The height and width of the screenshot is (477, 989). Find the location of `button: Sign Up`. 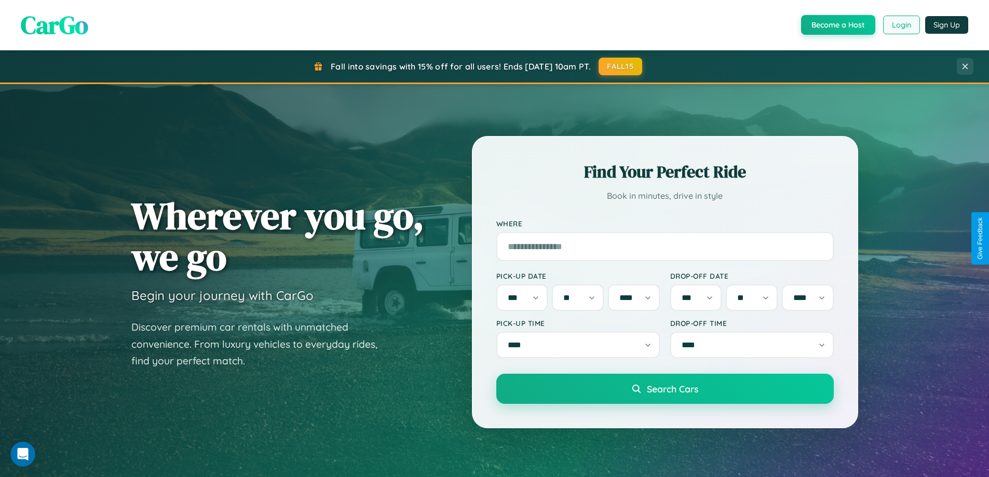

button: Sign Up is located at coordinates (946, 25).